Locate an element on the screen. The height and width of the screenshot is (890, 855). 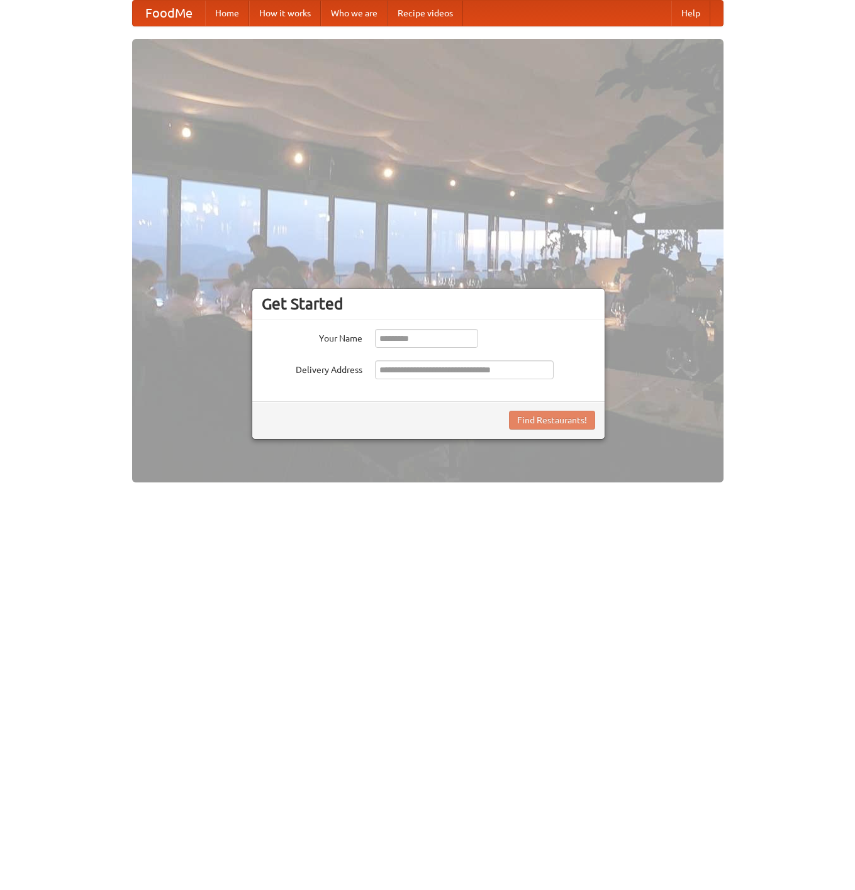
a: FoodMe is located at coordinates (169, 13).